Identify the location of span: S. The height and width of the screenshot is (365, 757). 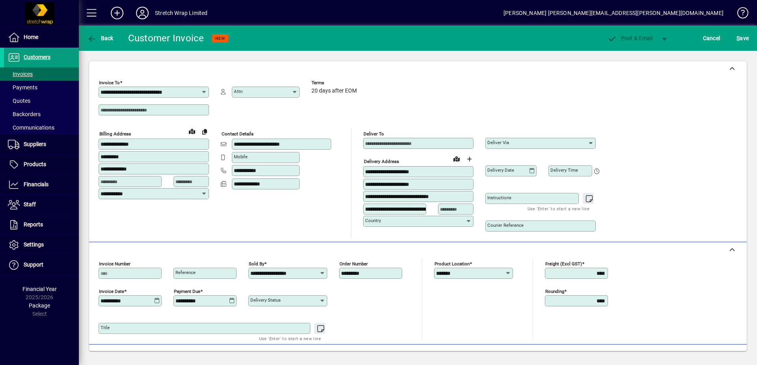
(738, 38).